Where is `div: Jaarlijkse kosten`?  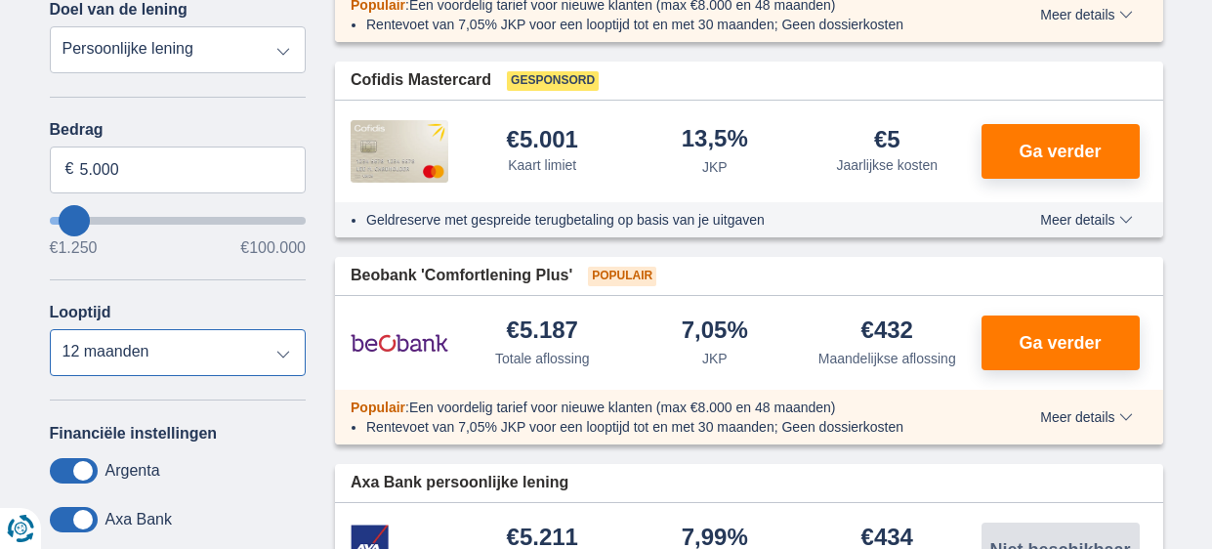
div: Jaarlijkse kosten is located at coordinates (887, 165).